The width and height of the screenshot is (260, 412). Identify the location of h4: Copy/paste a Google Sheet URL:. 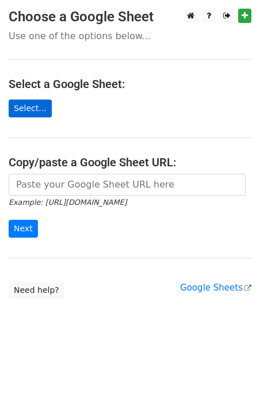
(130, 162).